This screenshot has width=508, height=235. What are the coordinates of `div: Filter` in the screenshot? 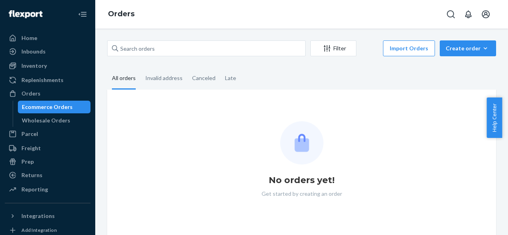 It's located at (333, 48).